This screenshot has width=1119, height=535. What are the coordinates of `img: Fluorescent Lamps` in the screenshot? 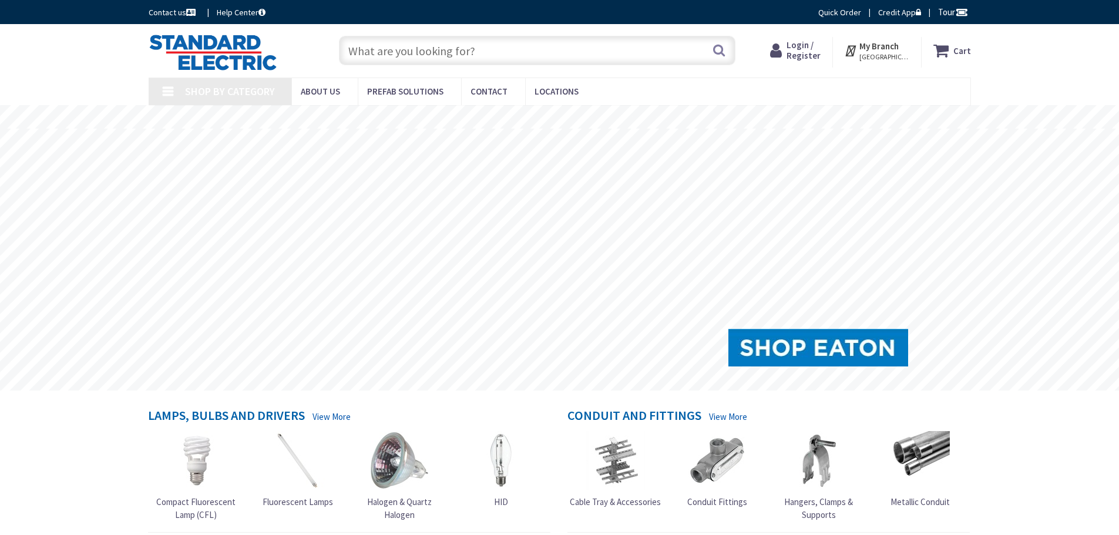 It's located at (298, 460).